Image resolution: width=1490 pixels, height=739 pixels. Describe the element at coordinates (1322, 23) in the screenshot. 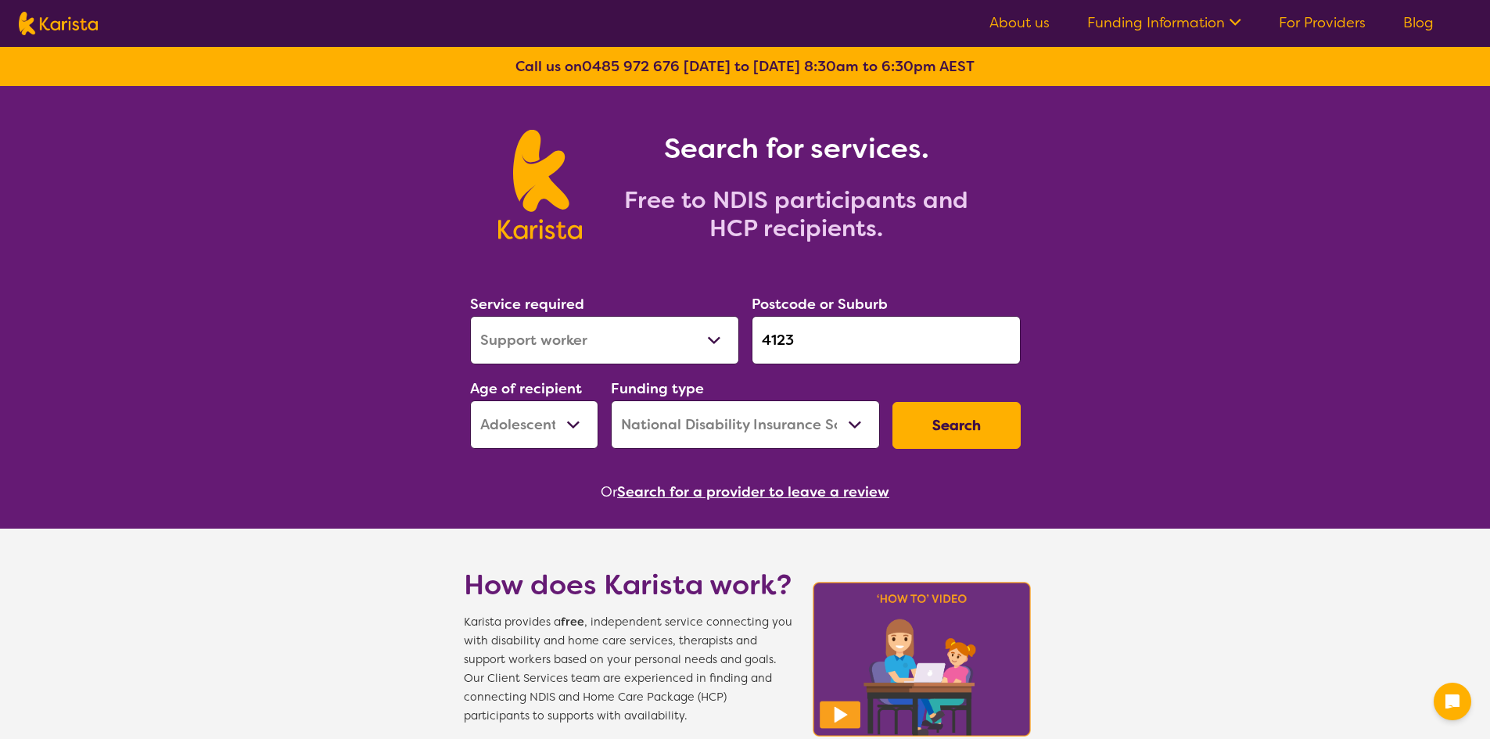

I see `a: For Providers` at that location.